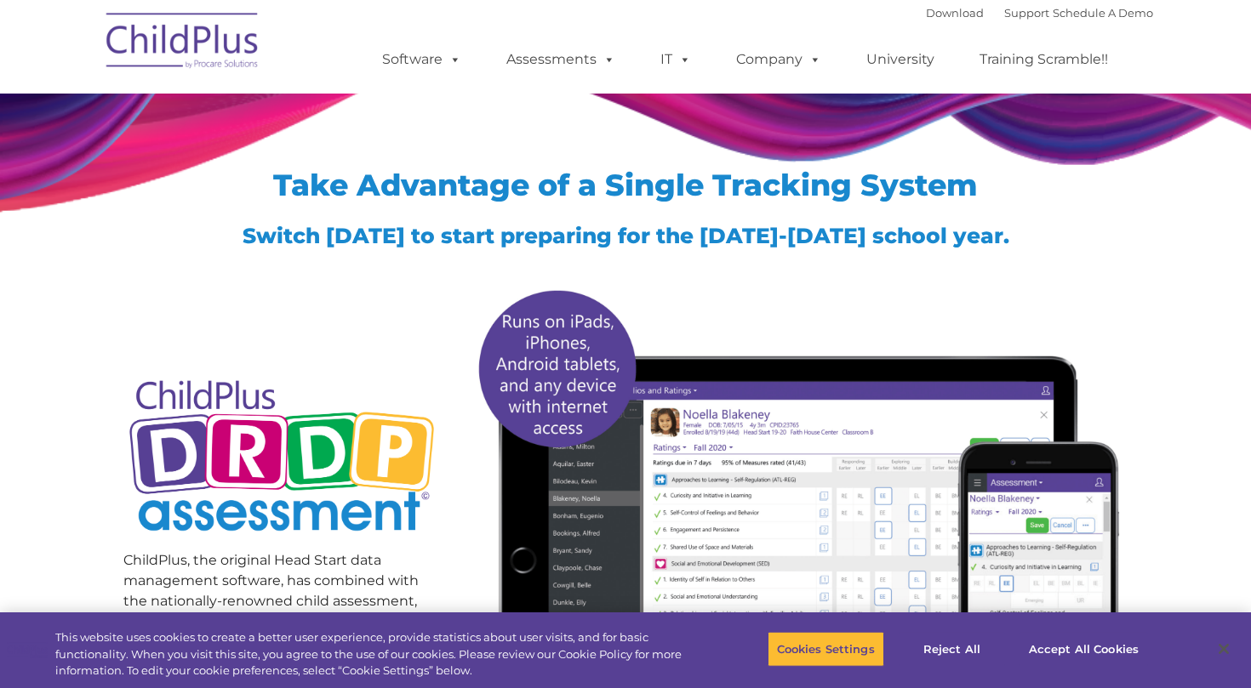  What do you see at coordinates (1026, 13) in the screenshot?
I see `a: Support` at bounding box center [1026, 13].